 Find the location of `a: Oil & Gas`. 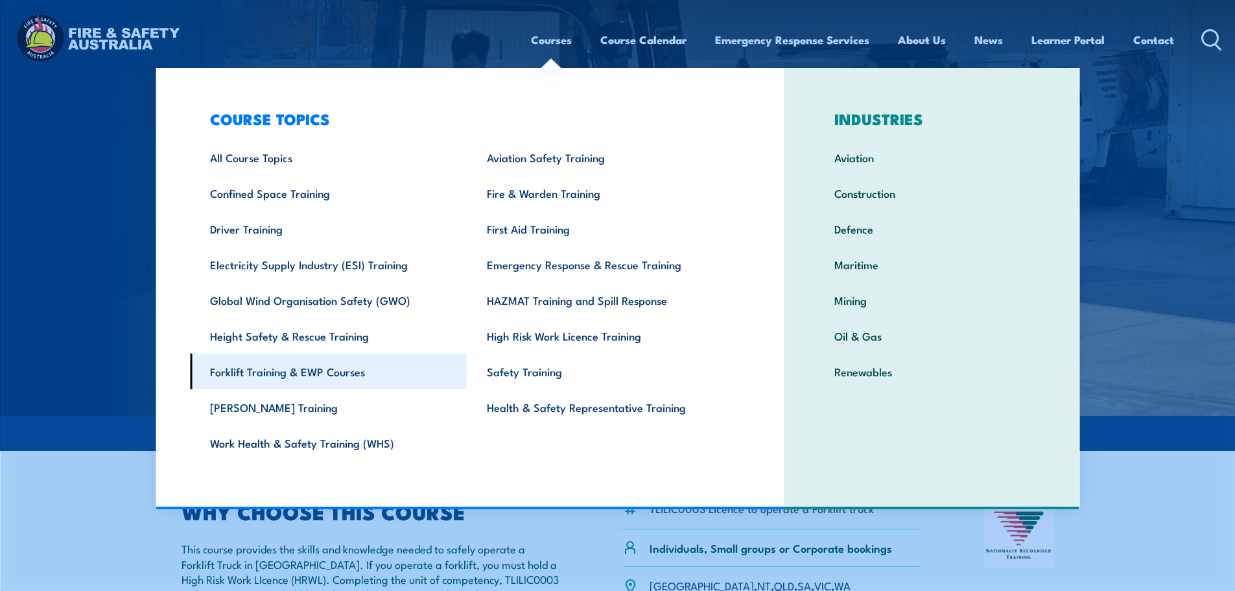

a: Oil & Gas is located at coordinates (932, 335).